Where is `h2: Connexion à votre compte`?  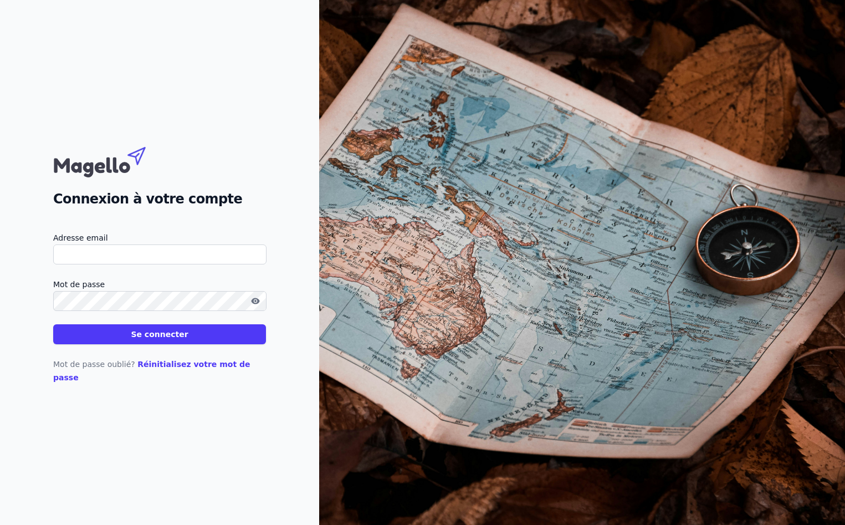 h2: Connexion à votre compte is located at coordinates (160, 199).